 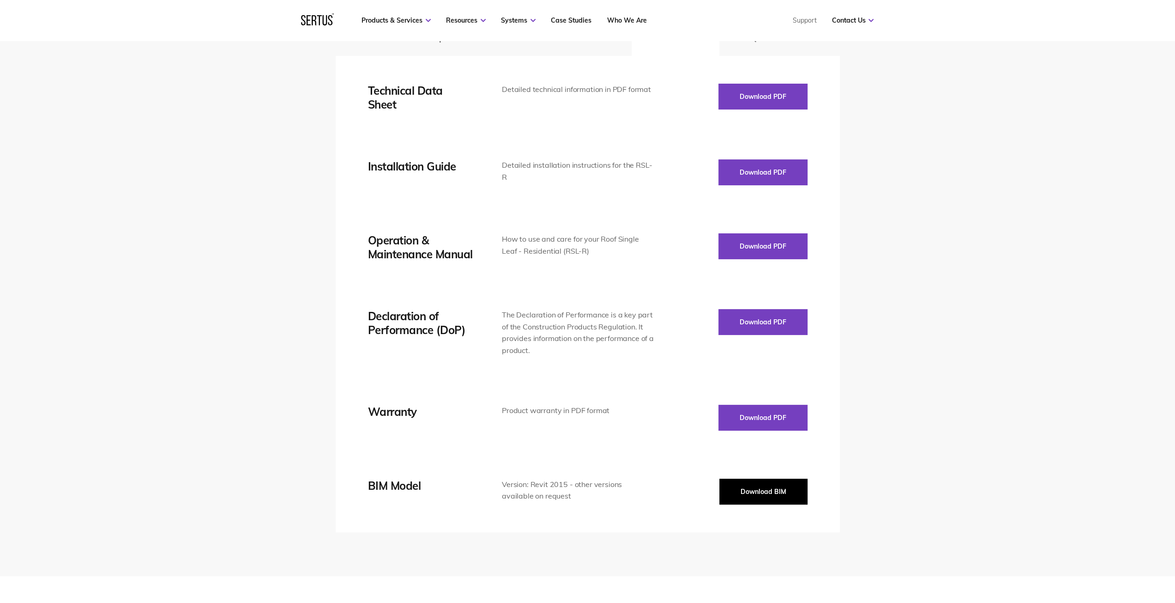 I want to click on a: Systems, so click(x=518, y=20).